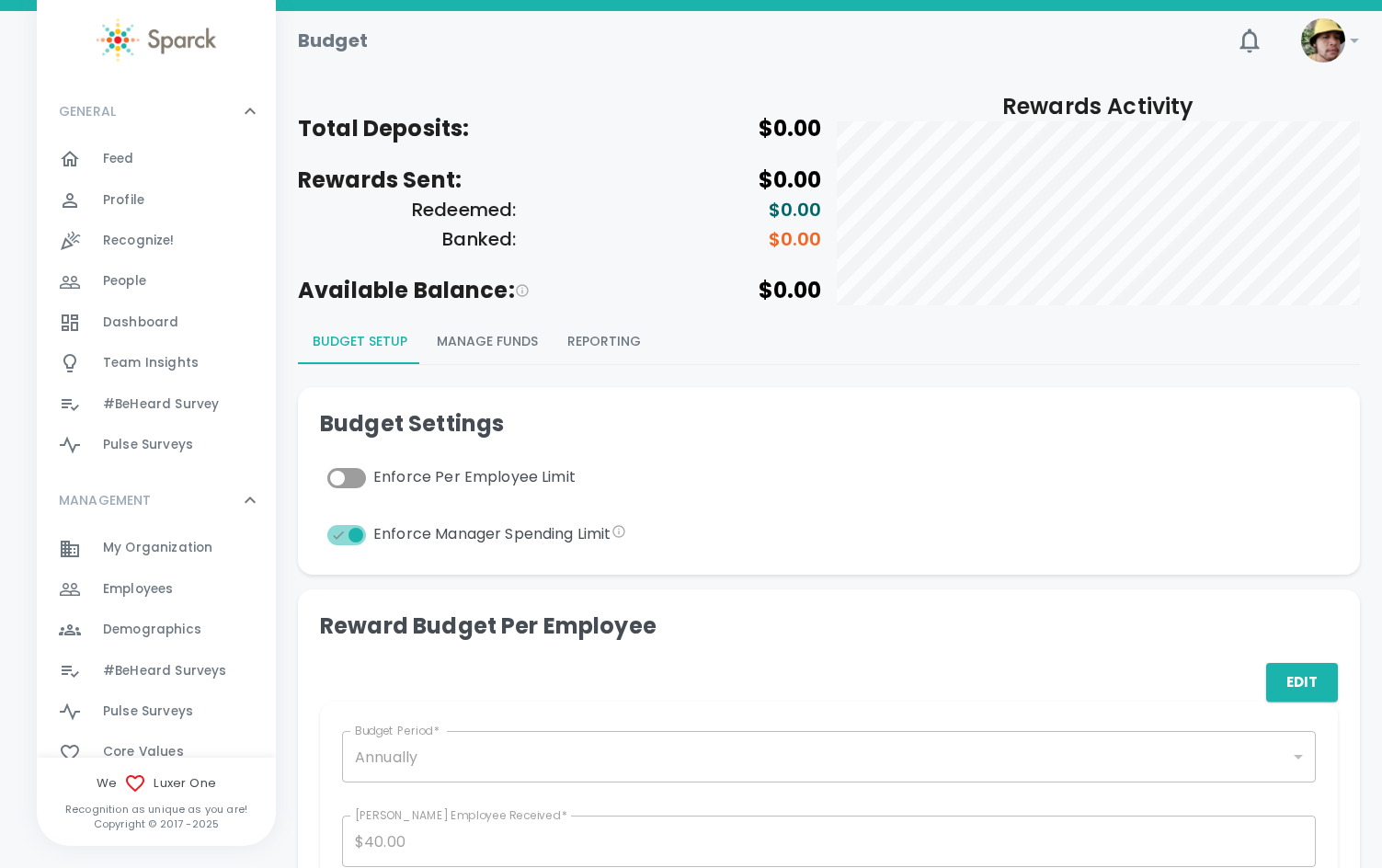 This screenshot has width=1382, height=868. Describe the element at coordinates (138, 589) in the screenshot. I see `span: Employees` at that location.